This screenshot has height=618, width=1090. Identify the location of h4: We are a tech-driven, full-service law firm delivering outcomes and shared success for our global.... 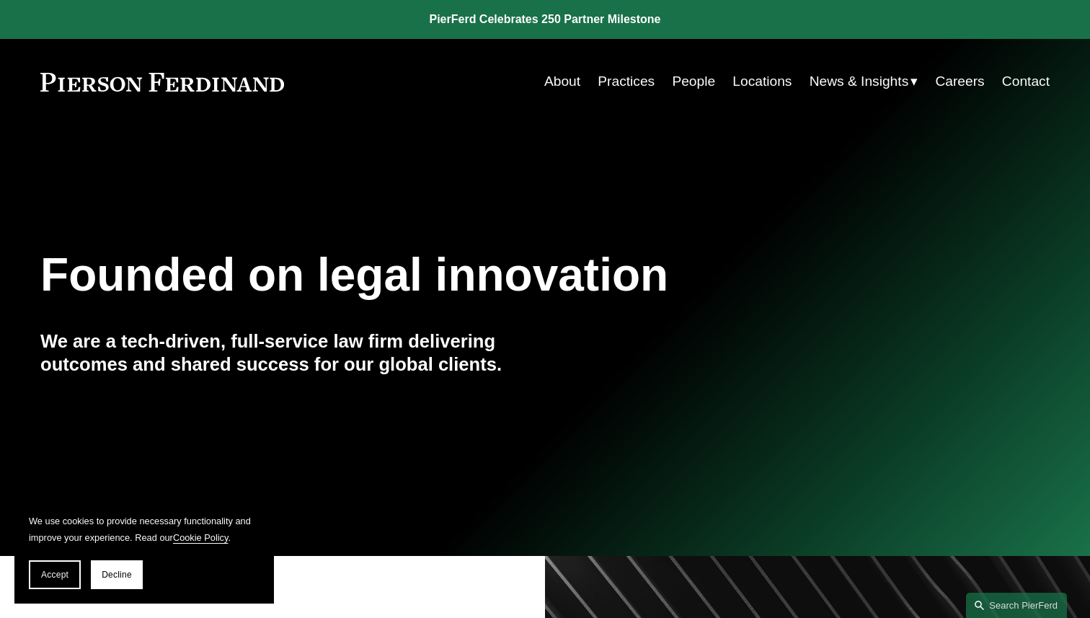
(293, 353).